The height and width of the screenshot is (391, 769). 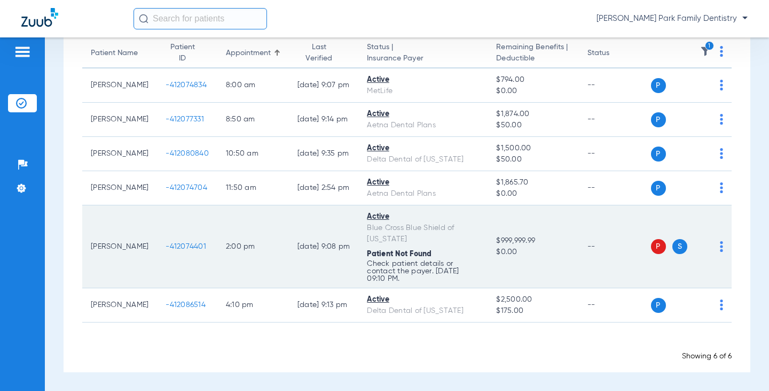 I want to click on span: $1,874.00, so click(x=533, y=114).